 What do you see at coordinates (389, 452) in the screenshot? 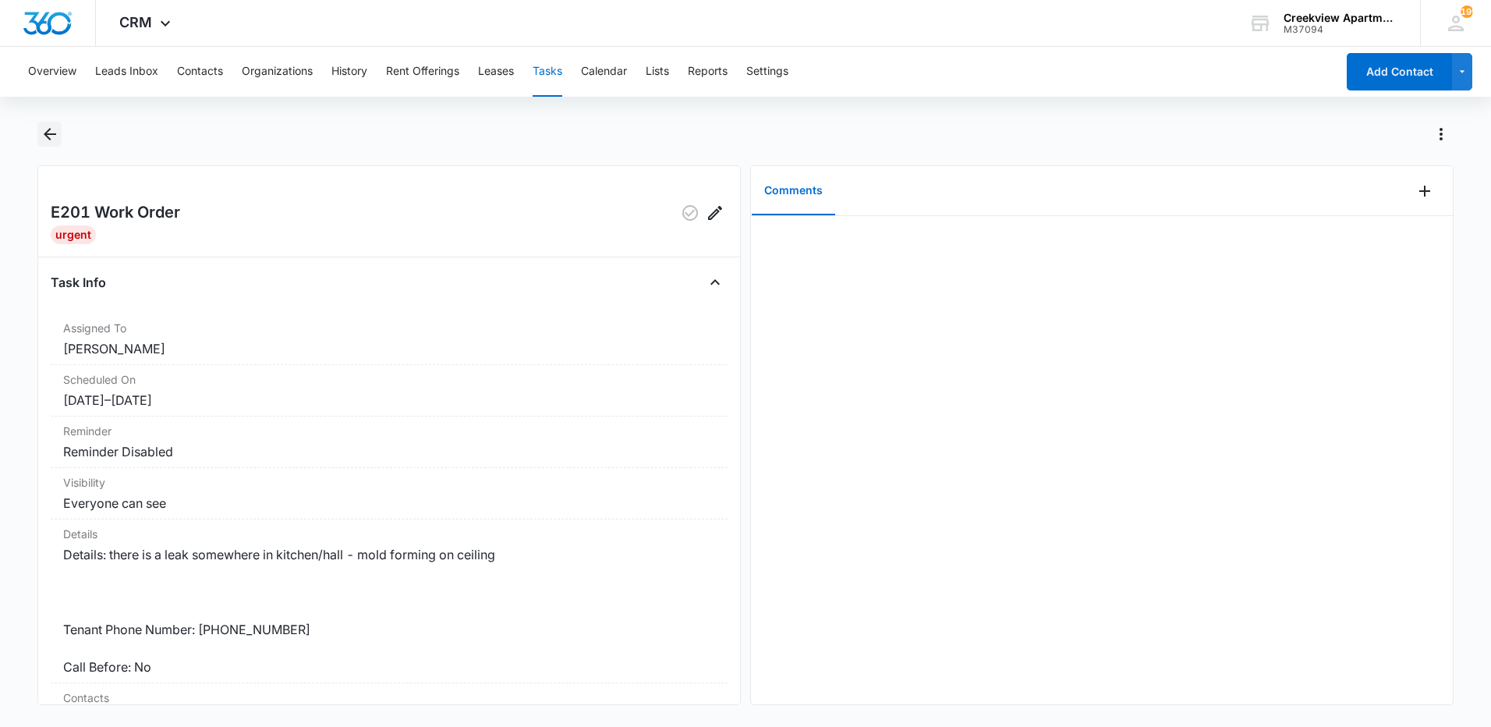
I see `dd: Reminder Disabled` at bounding box center [389, 452].